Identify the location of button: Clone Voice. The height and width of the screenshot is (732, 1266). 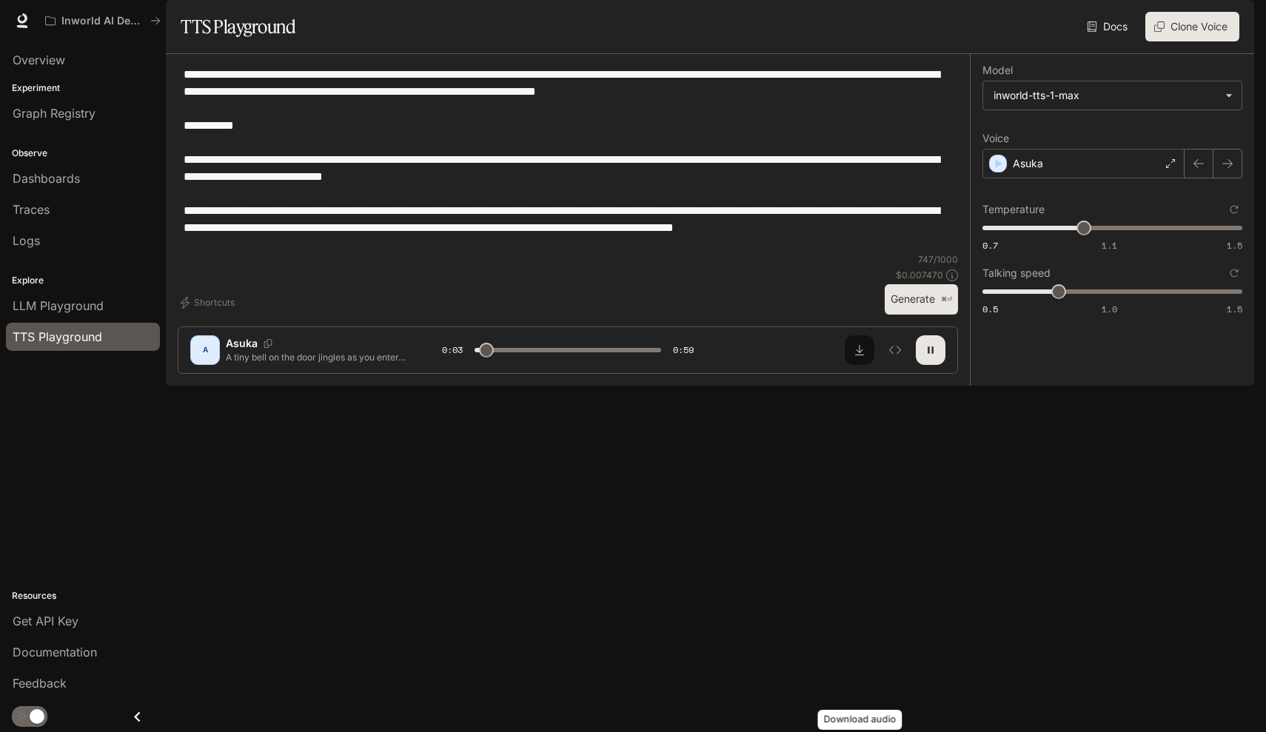
(1192, 27).